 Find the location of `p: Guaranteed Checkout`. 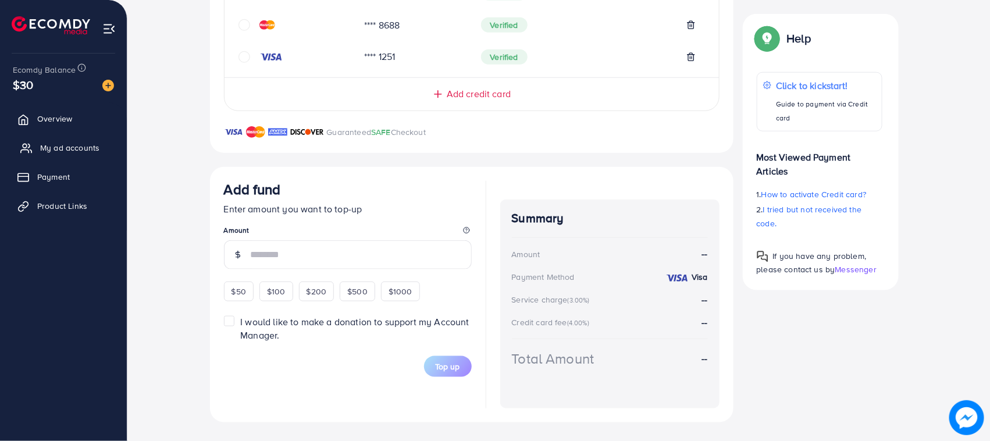

p: Guaranteed Checkout is located at coordinates (376, 132).